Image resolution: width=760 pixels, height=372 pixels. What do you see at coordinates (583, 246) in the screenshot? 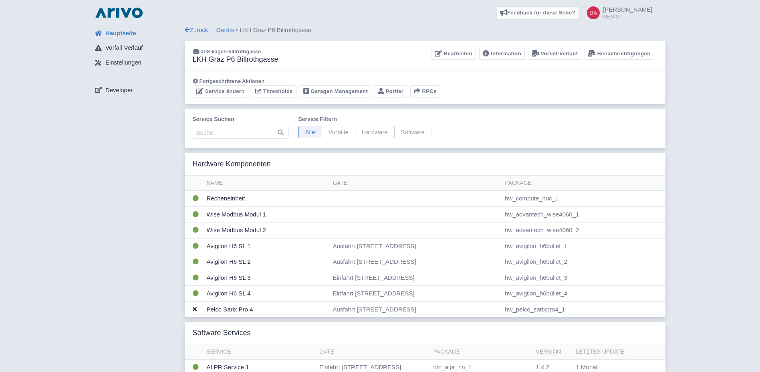
I see `td: hw_avigilon_h6bullet_1` at bounding box center [583, 246].